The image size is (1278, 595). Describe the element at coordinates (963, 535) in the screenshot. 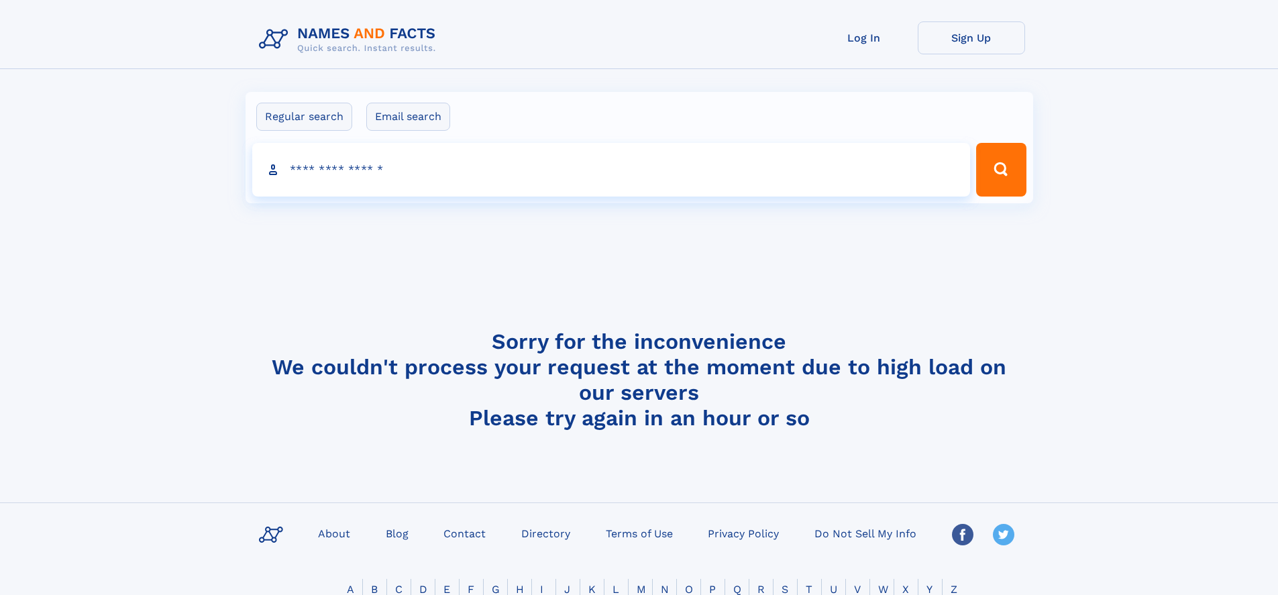

I see `img: Facebook` at that location.